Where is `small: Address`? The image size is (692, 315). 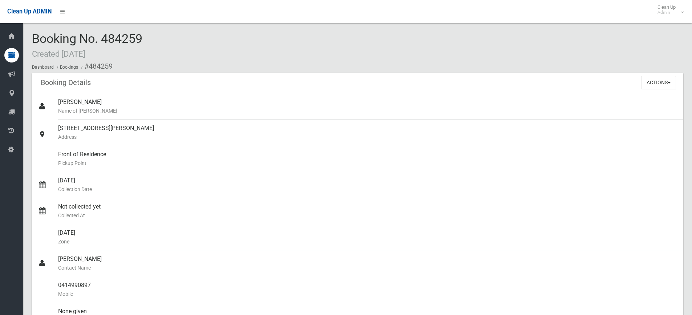 small: Address is located at coordinates (368, 137).